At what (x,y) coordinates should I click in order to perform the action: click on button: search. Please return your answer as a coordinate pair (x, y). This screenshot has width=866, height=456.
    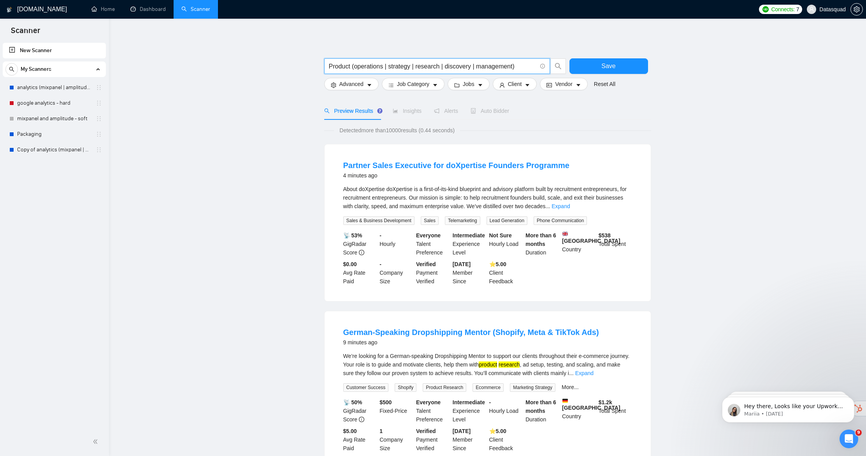
    Looking at the image, I should click on (12, 69).